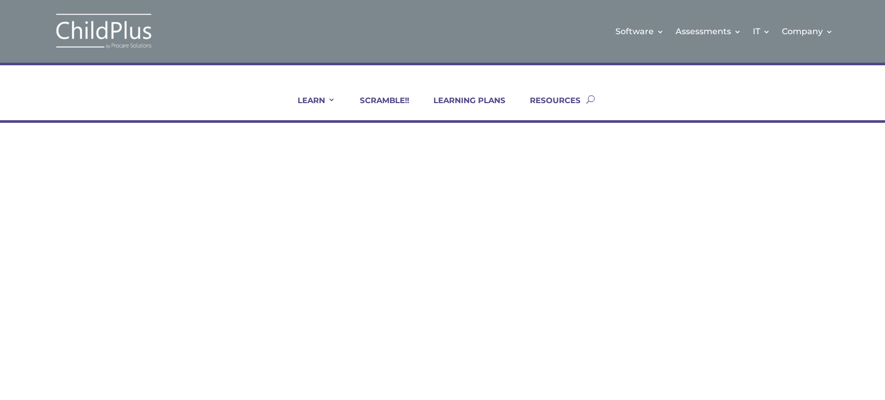 The width and height of the screenshot is (885, 400). Describe the element at coordinates (762, 31) in the screenshot. I see `a: IT` at that location.